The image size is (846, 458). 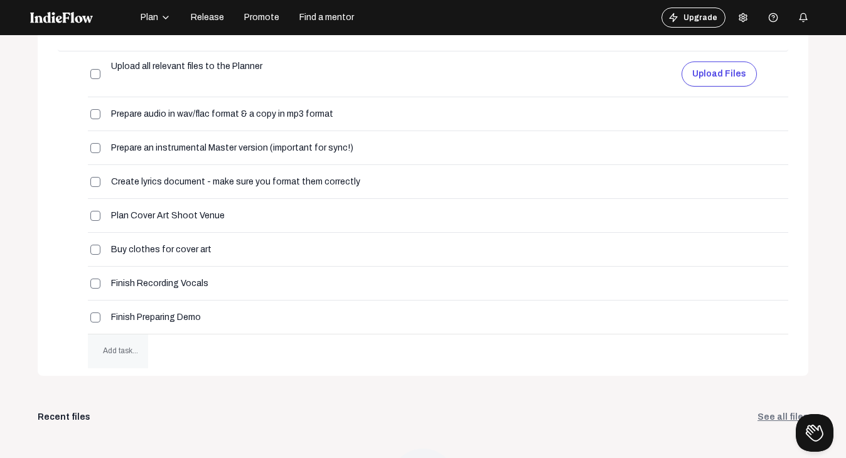 I want to click on button: Plan, so click(x=156, y=18).